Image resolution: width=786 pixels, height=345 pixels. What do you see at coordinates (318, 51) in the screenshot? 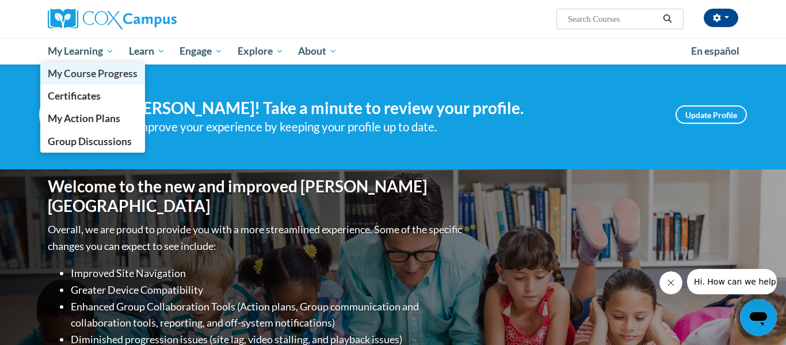
I see `span: About` at bounding box center [318, 51].